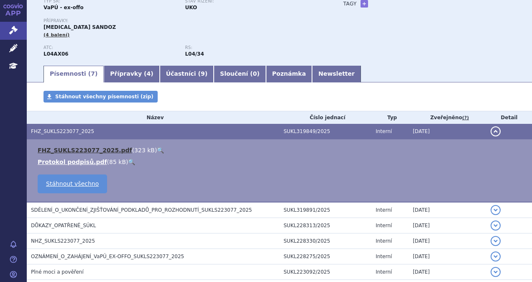 The image size is (532, 282). Describe the element at coordinates (144, 150) in the screenshot. I see `span: 323 kB` at that location.